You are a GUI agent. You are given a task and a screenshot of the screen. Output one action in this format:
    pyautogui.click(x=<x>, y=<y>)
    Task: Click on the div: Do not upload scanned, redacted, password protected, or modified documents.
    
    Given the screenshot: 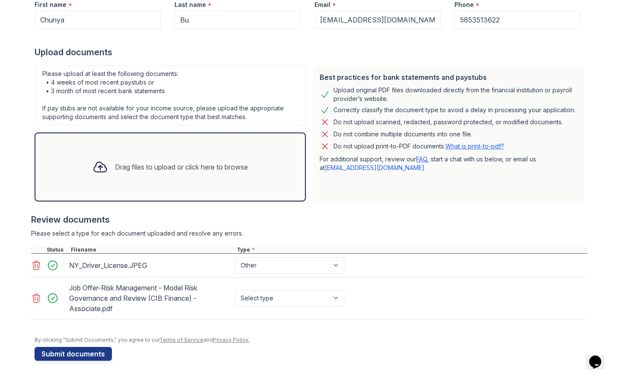 What is the action you would take?
    pyautogui.click(x=448, y=122)
    